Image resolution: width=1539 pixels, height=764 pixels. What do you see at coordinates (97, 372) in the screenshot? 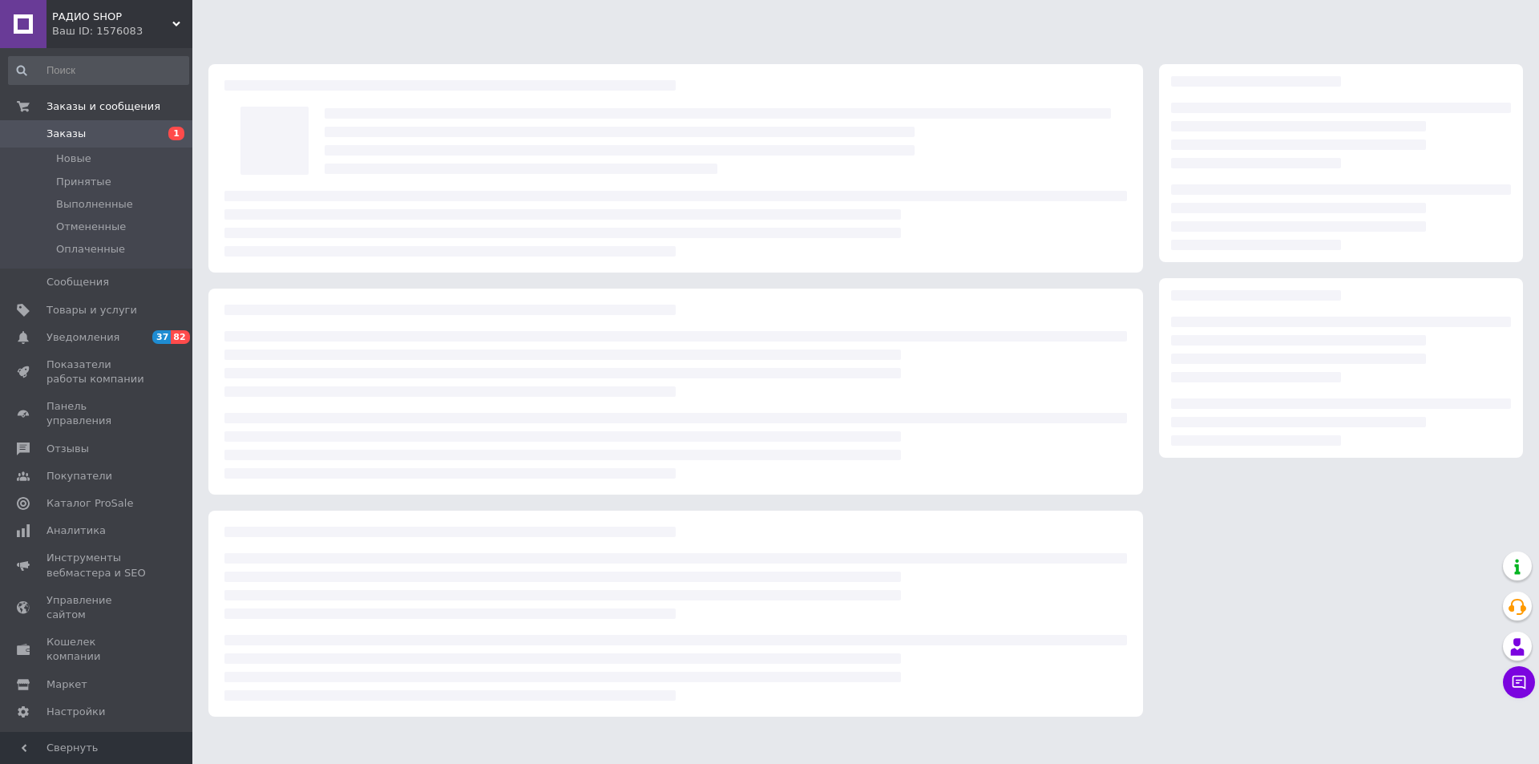
I see `span: Показатели работы компании` at bounding box center [97, 372].